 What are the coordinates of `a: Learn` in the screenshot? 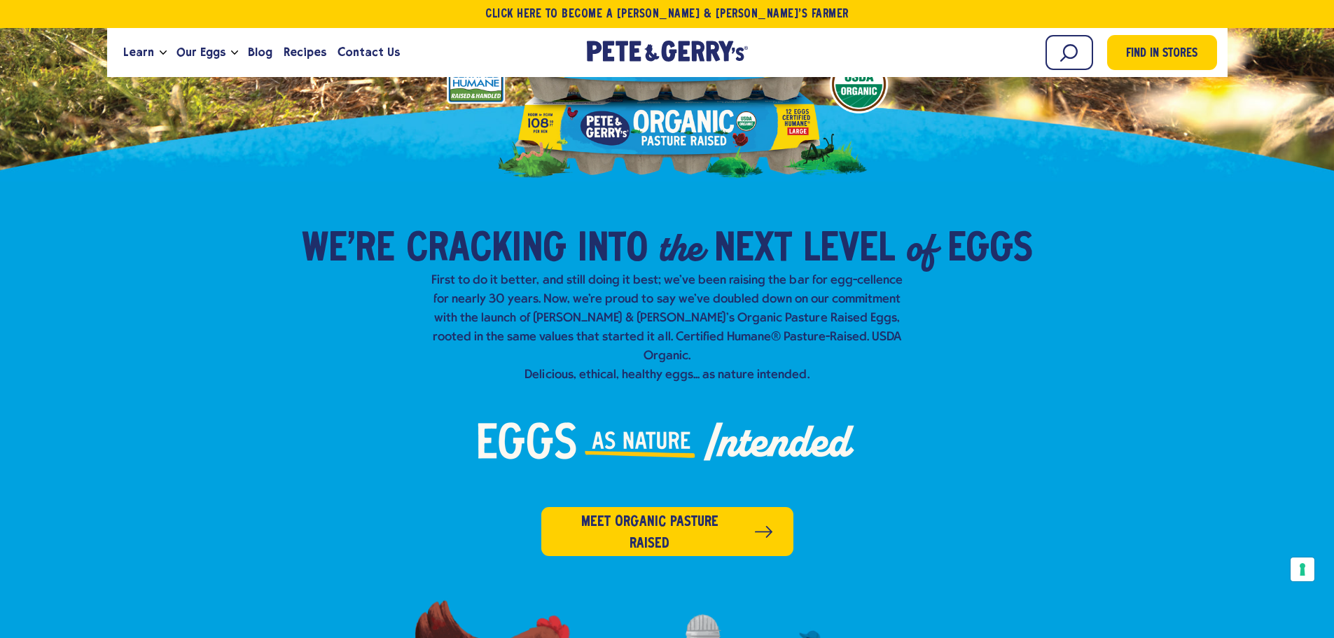 It's located at (139, 53).